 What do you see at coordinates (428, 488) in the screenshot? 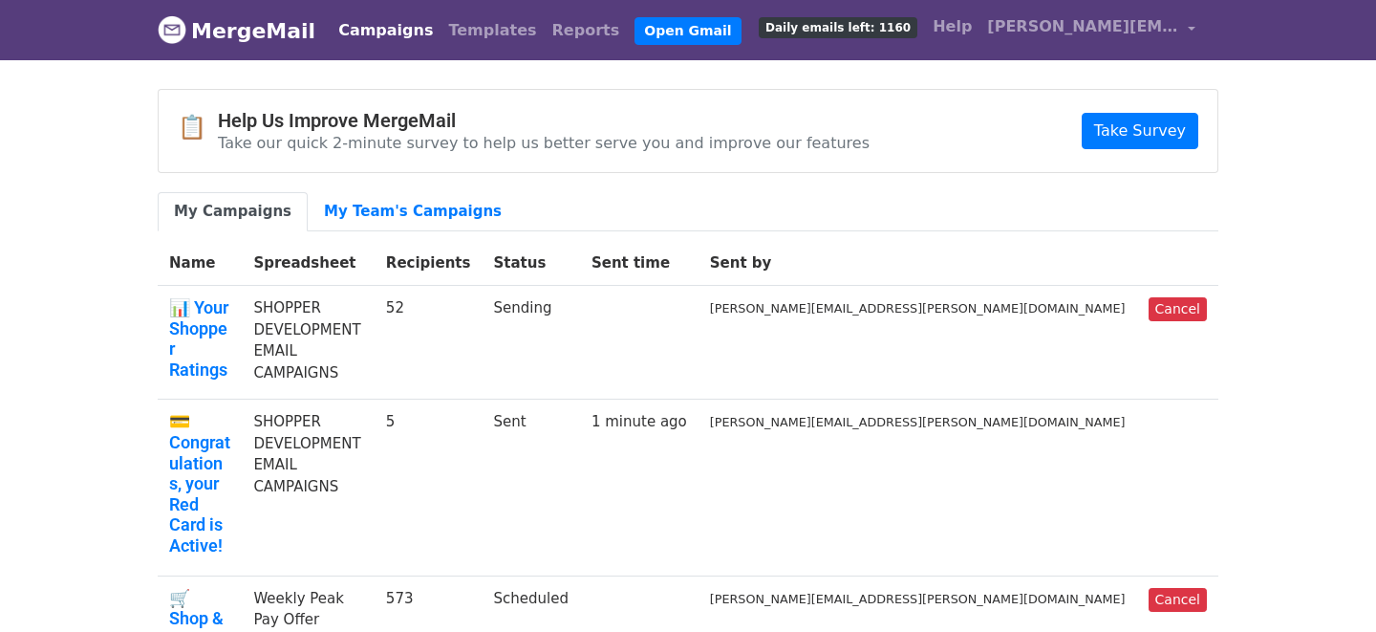
I see `td: 5` at bounding box center [428, 488].